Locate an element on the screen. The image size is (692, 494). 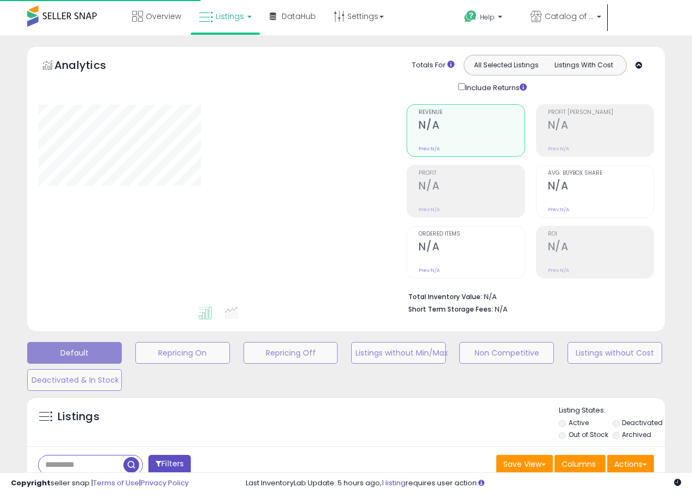
li: N/A is located at coordinates (527, 296).